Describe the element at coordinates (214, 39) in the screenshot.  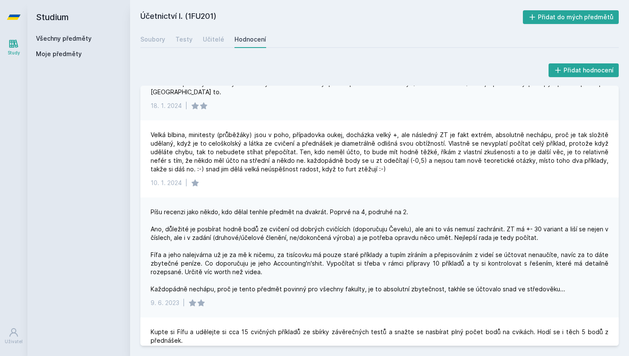
I see `a: Učitelé` at that location.